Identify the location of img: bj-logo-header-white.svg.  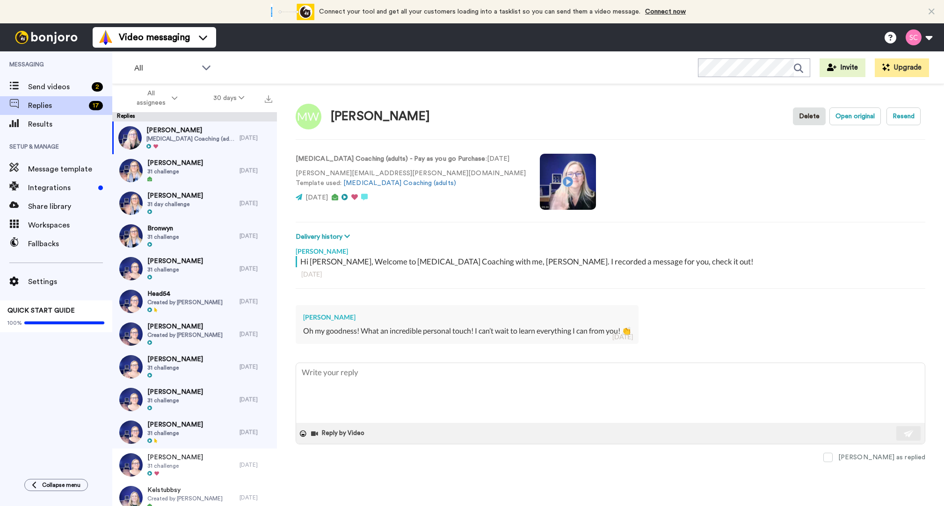
(46, 37).